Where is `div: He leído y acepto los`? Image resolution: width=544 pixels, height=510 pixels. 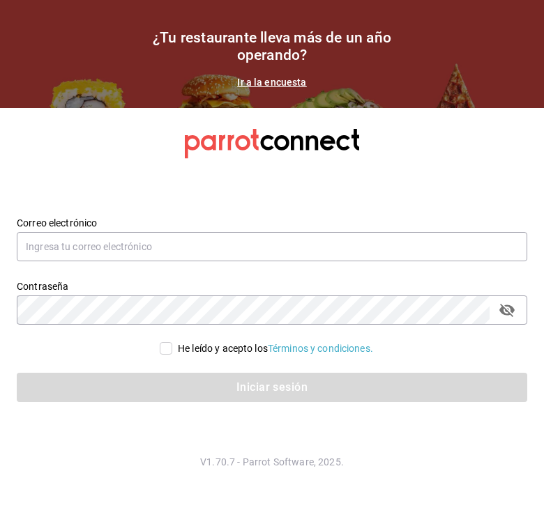 div: He leído y acepto los is located at coordinates (275, 349).